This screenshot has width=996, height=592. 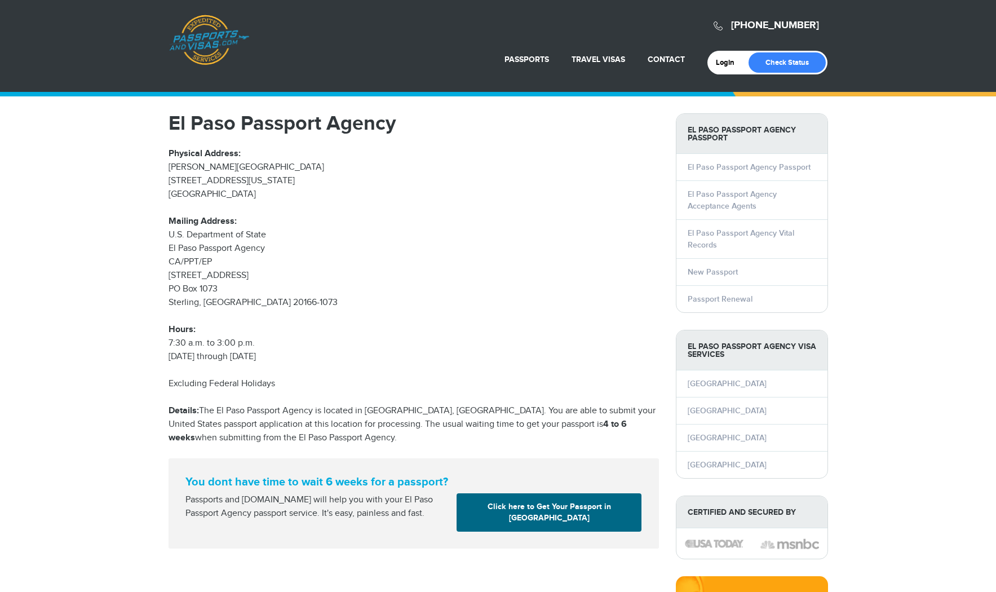 What do you see at coordinates (749, 167) in the screenshot?
I see `a: El Paso Passport Agency Passport` at bounding box center [749, 167].